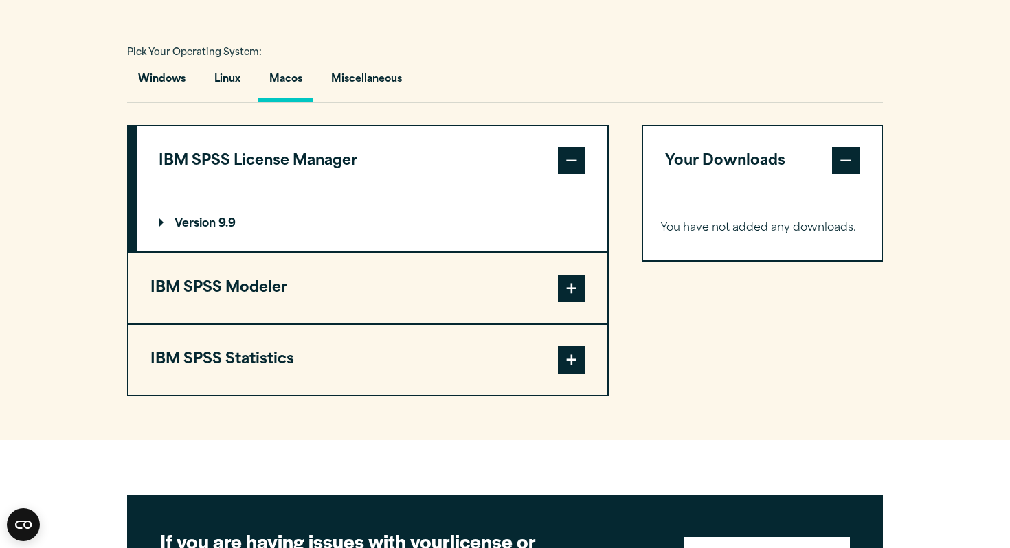  Describe the element at coordinates (372, 224) in the screenshot. I see `summary: Version 9.9` at that location.